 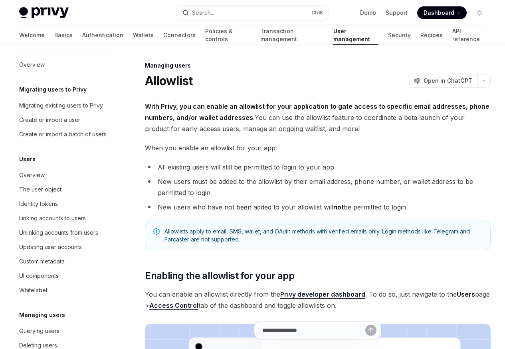 What do you see at coordinates (323, 294) in the screenshot?
I see `a: Privy developer dashboard` at bounding box center [323, 294].